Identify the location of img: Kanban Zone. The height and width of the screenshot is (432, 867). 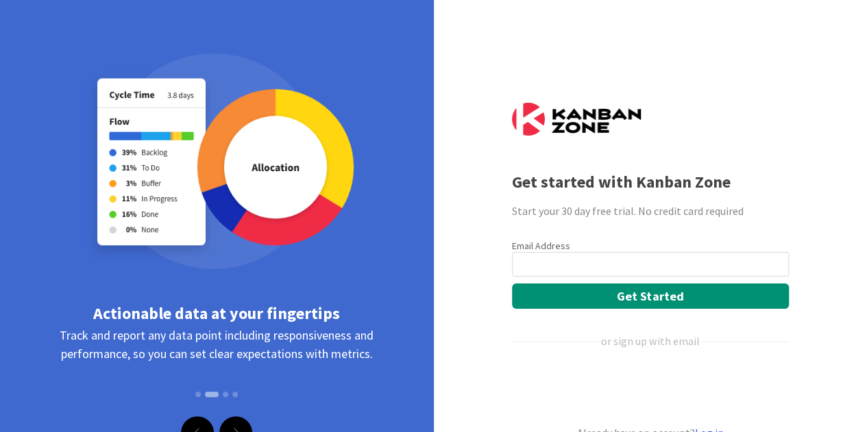
(576, 119).